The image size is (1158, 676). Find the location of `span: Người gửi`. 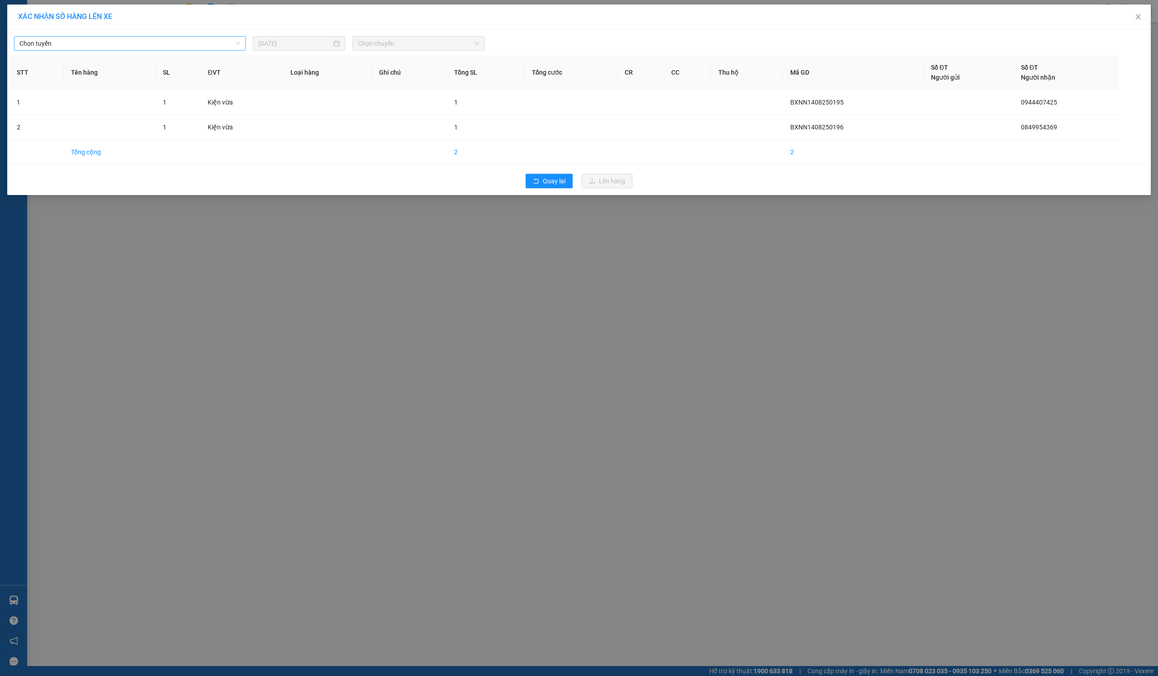

span: Người gửi is located at coordinates (946, 77).